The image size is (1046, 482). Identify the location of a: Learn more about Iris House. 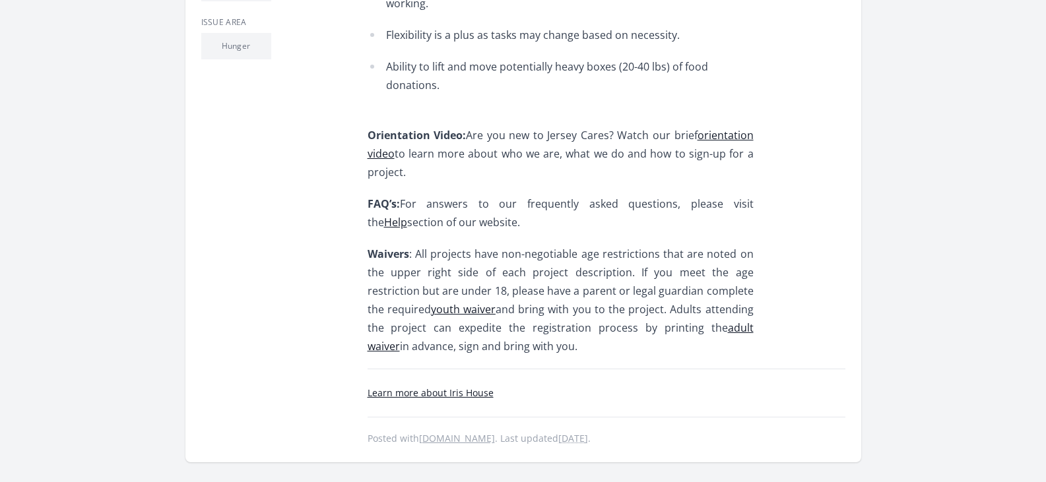
(430, 393).